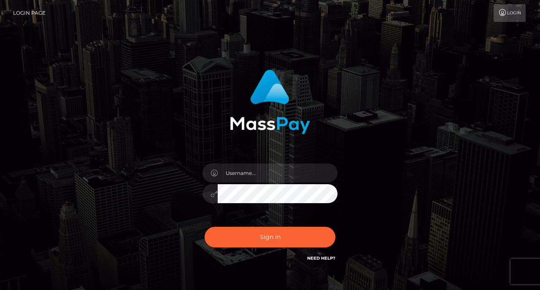  Describe the element at coordinates (321, 258) in the screenshot. I see `a: Need Help?` at that location.